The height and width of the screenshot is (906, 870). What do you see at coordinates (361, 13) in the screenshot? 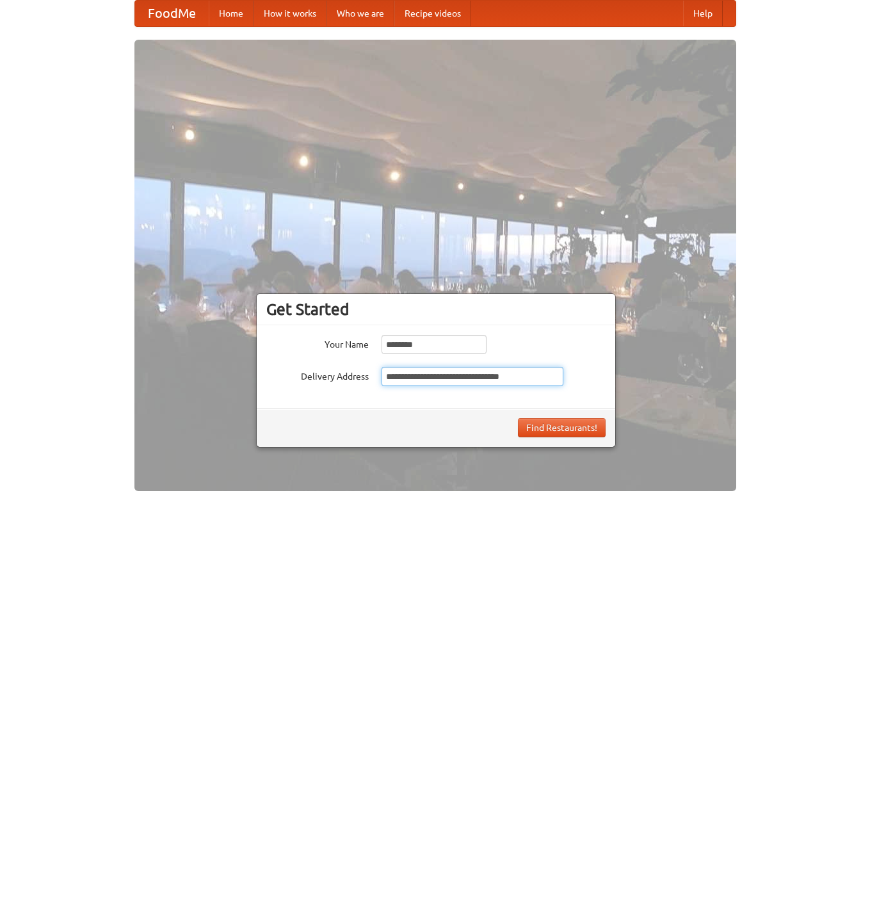
I see `a: Who we are` at bounding box center [361, 13].